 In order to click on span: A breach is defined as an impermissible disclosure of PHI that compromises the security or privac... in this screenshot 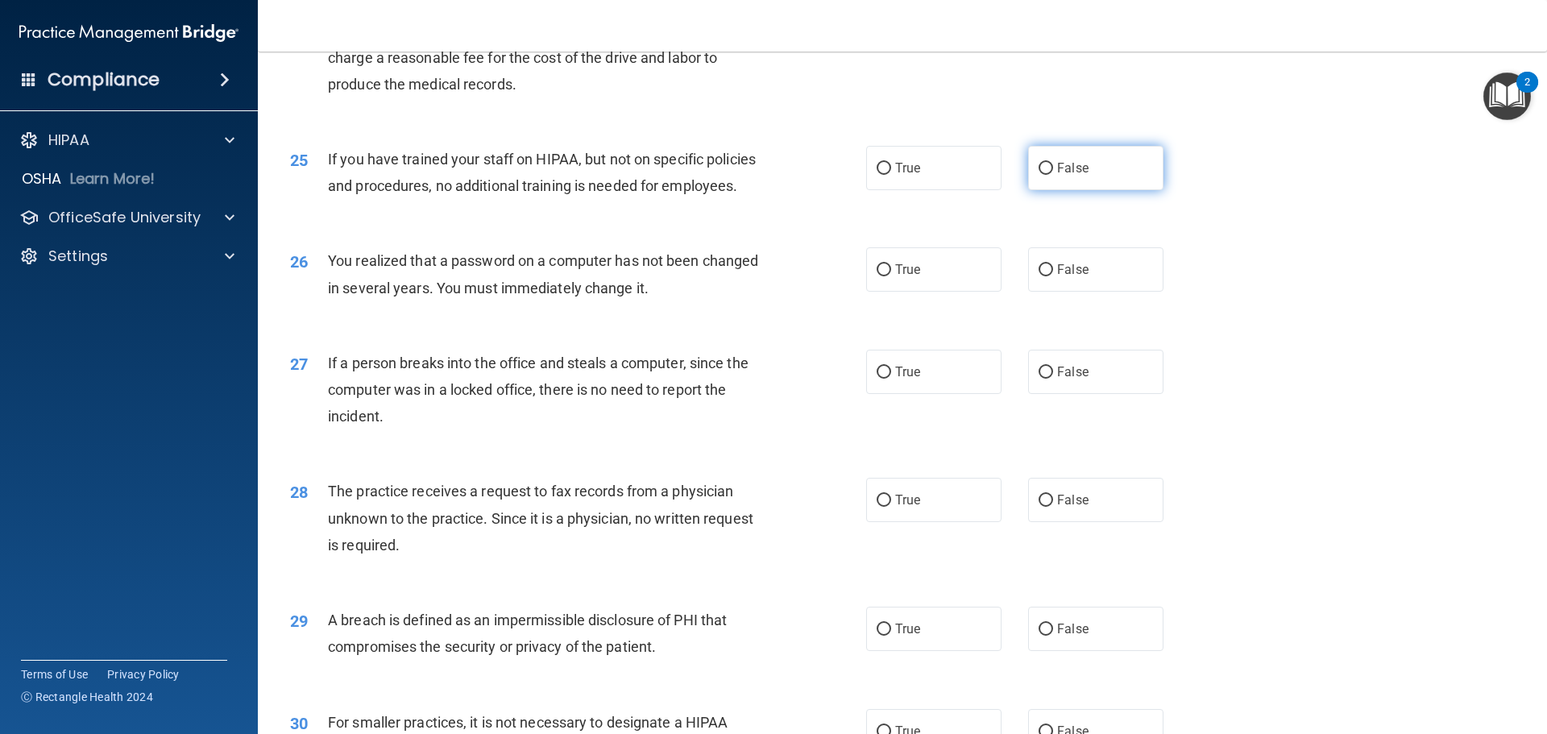, I will do `click(527, 633)`.